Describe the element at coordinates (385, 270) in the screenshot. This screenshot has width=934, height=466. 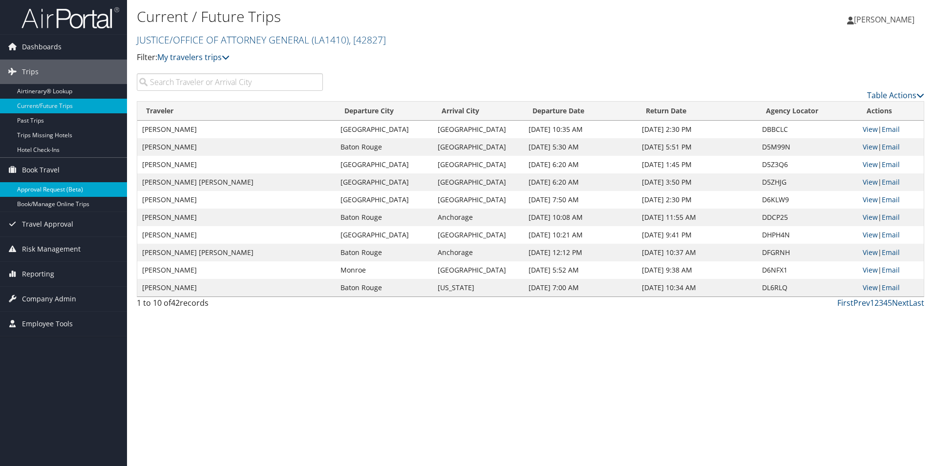
I see `td: Monroe` at that location.